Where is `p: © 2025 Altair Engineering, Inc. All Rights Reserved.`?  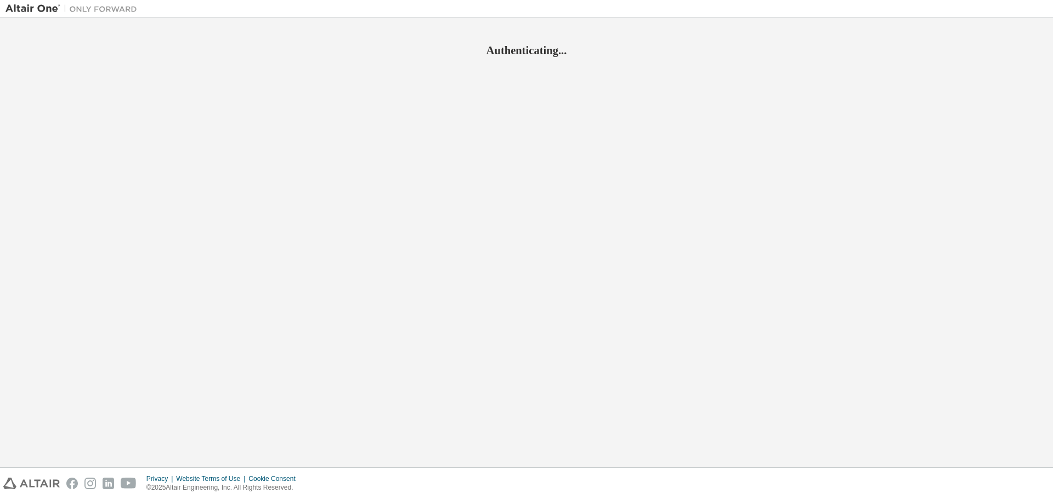
p: © 2025 Altair Engineering, Inc. All Rights Reserved. is located at coordinates (224, 488).